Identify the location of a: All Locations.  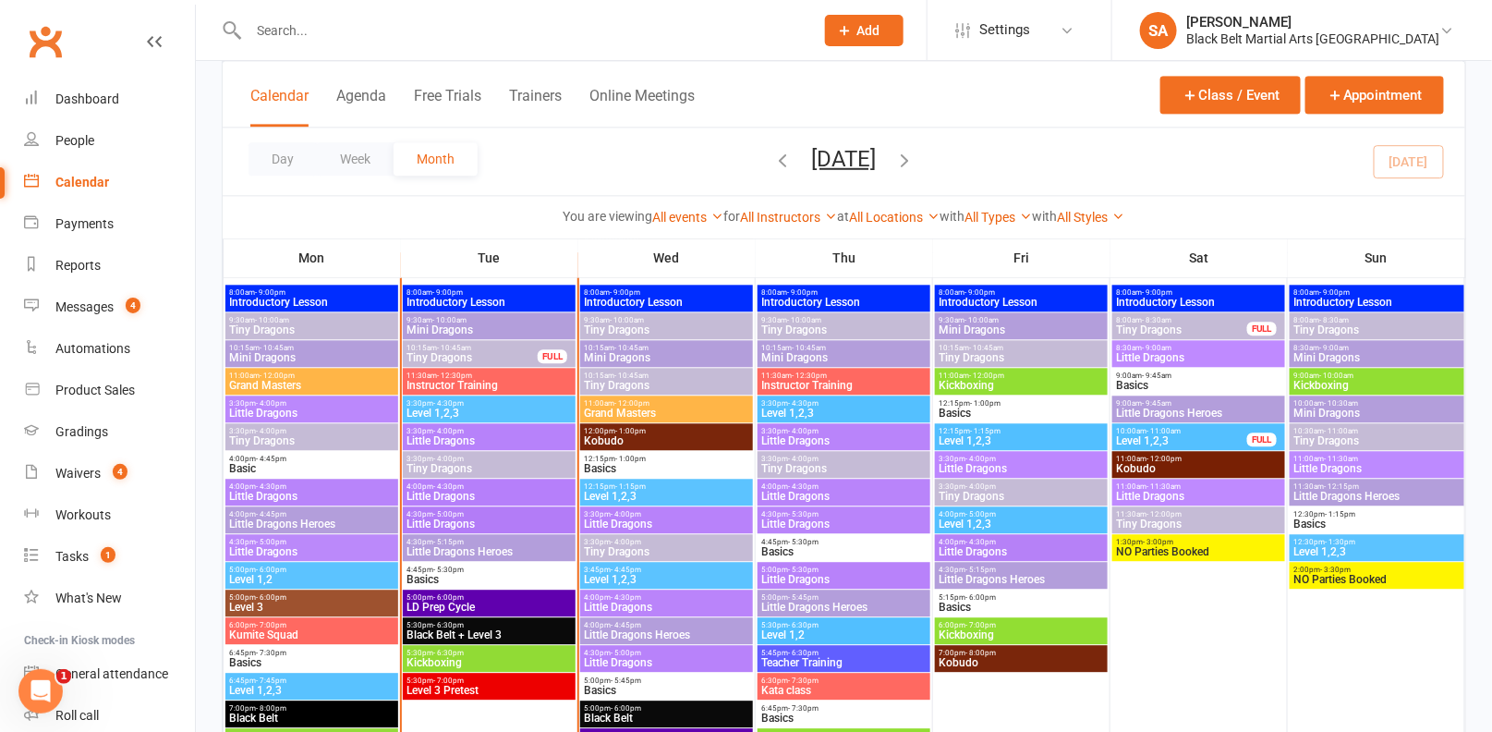
(895, 217).